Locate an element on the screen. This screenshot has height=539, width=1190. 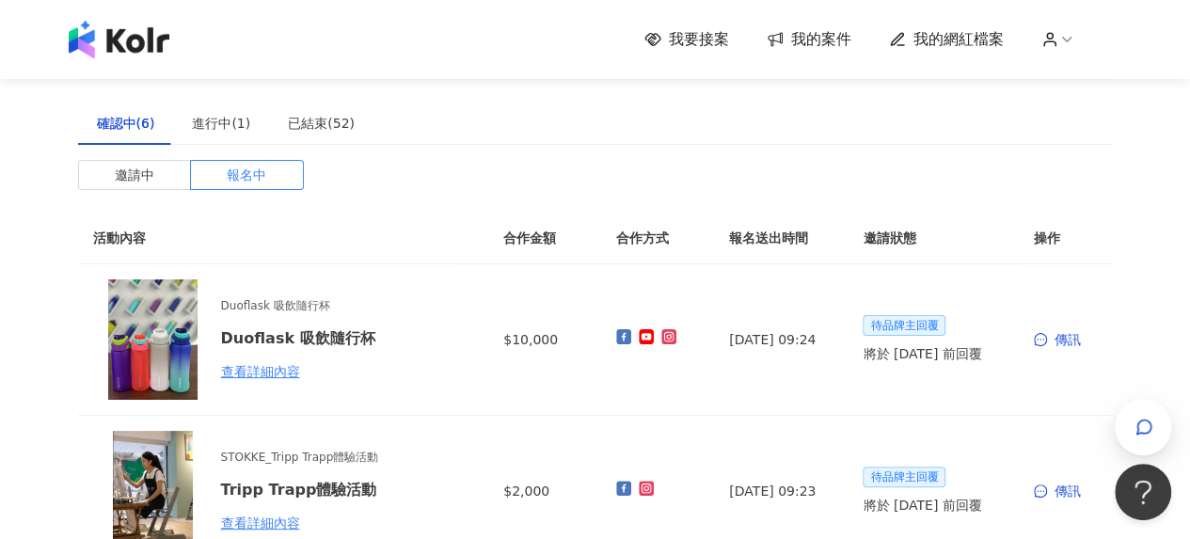
th: 報名送出時間 is located at coordinates (781, 238).